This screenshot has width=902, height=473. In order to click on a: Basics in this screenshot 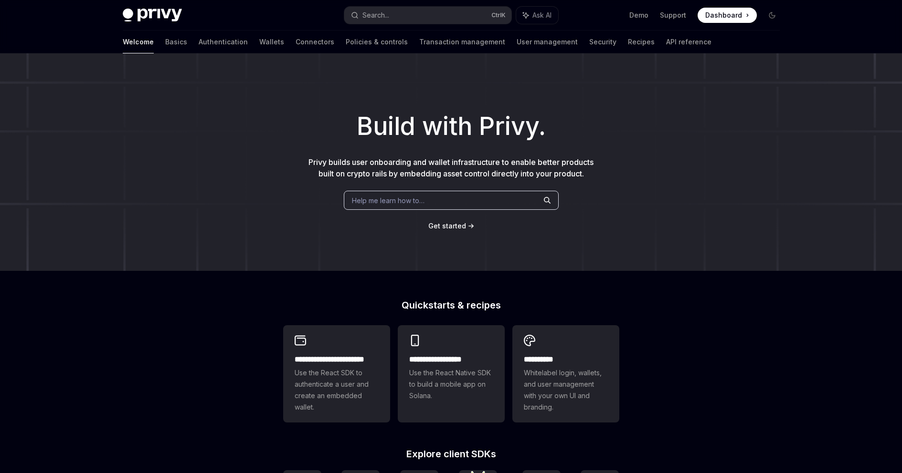, I will do `click(176, 42)`.